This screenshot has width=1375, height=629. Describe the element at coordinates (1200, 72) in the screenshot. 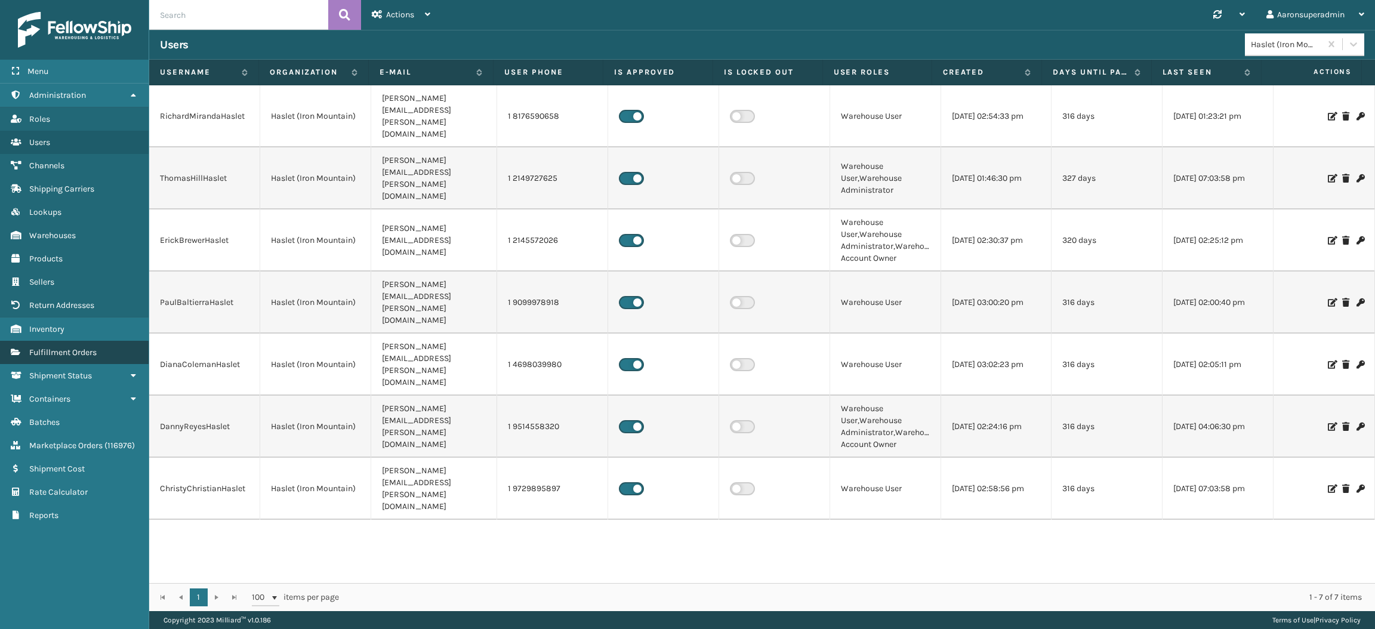

I see `label: Last Seen` at that location.